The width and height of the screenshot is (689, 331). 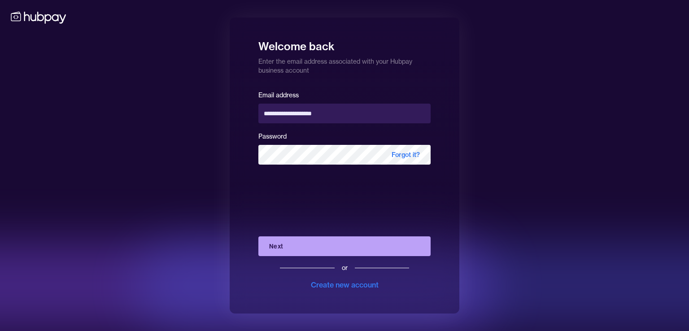 What do you see at coordinates (345, 285) in the screenshot?
I see `div: Create new account` at bounding box center [345, 285].